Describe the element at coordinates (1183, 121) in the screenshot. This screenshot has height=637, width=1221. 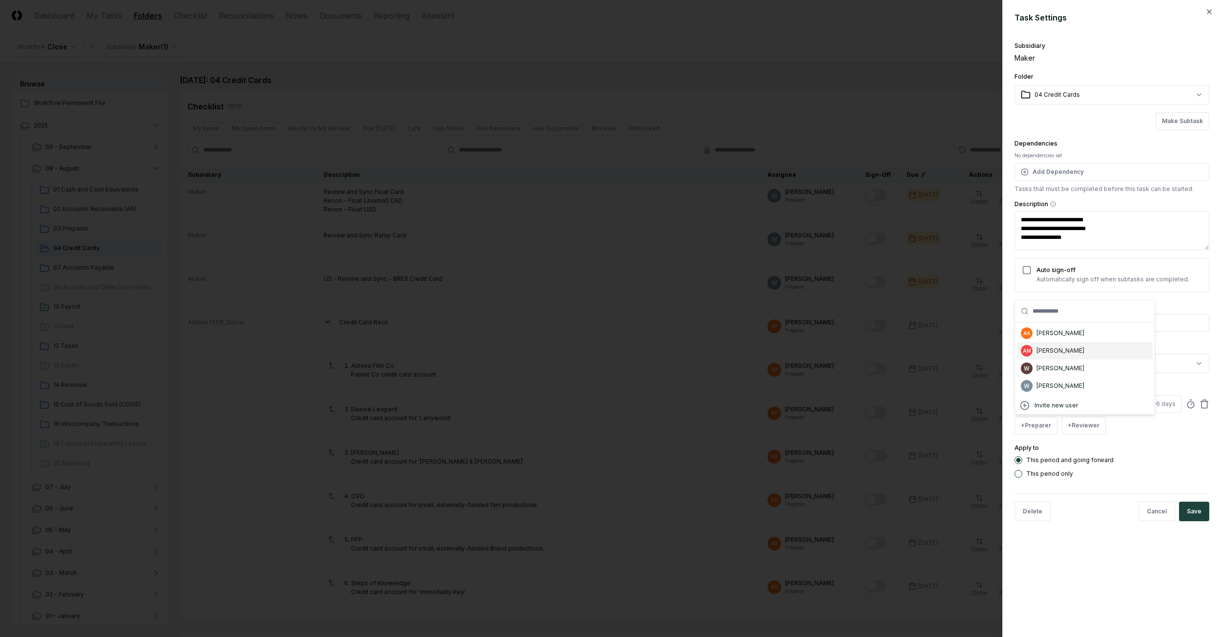
I see `button: Make Subtask` at that location.